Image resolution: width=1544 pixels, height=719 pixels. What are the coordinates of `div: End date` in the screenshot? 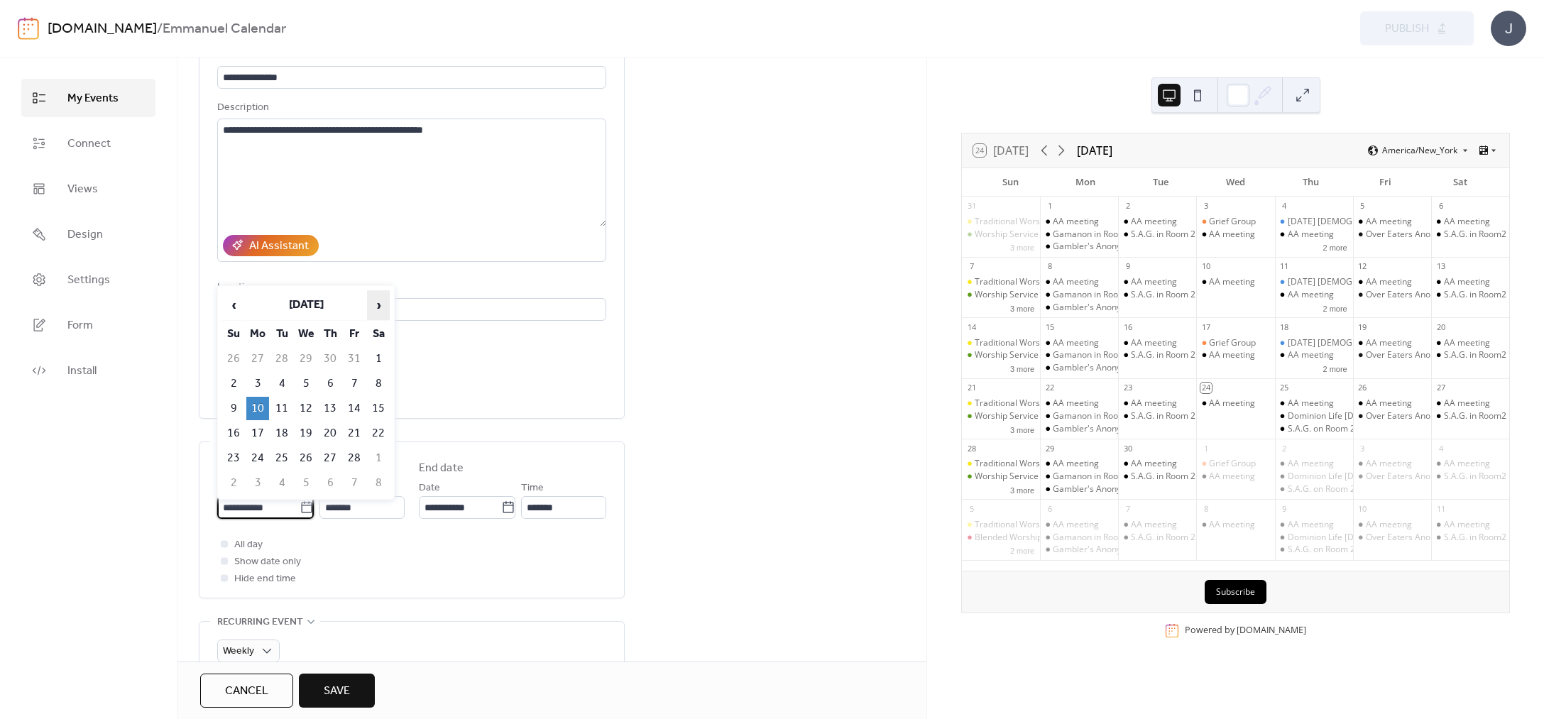 It's located at (441, 469).